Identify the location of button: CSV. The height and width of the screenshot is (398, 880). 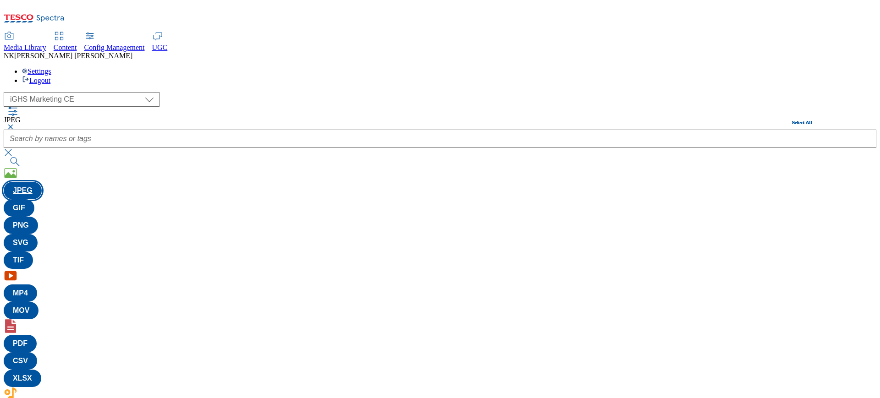
(20, 361).